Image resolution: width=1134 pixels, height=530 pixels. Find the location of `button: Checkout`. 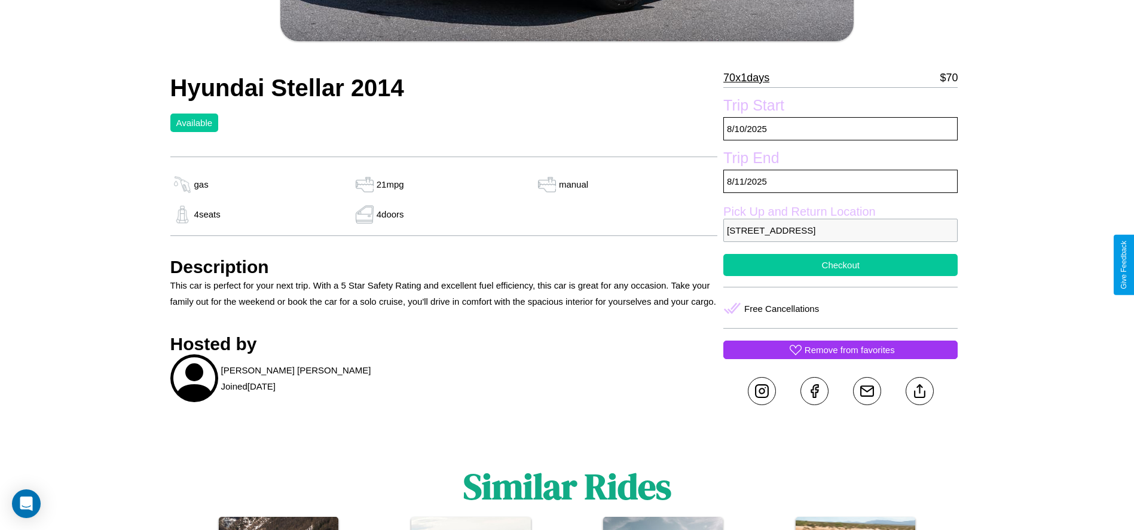

button: Checkout is located at coordinates (840, 265).